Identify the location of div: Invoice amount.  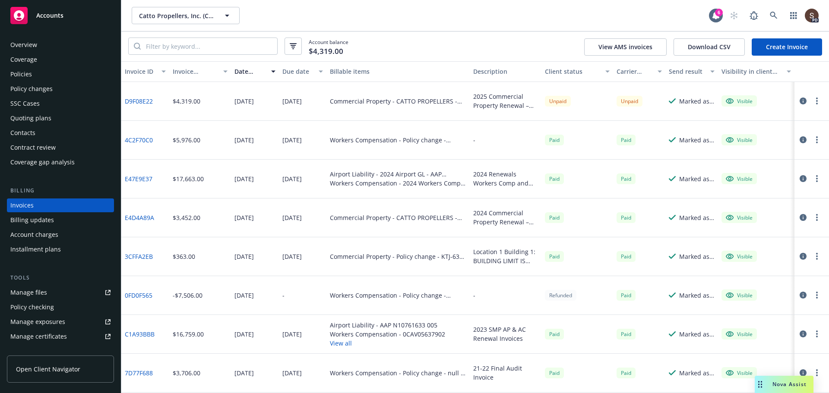
(196, 71).